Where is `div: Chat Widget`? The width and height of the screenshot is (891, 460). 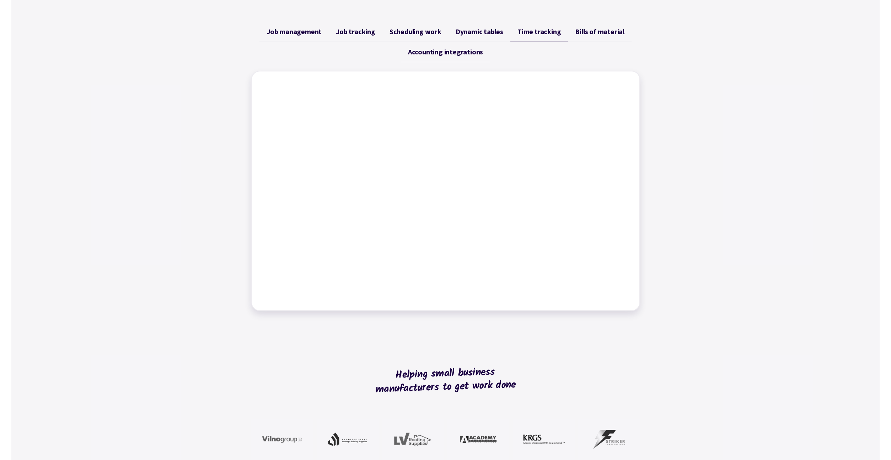
div: Chat Widget is located at coordinates (874, 443).